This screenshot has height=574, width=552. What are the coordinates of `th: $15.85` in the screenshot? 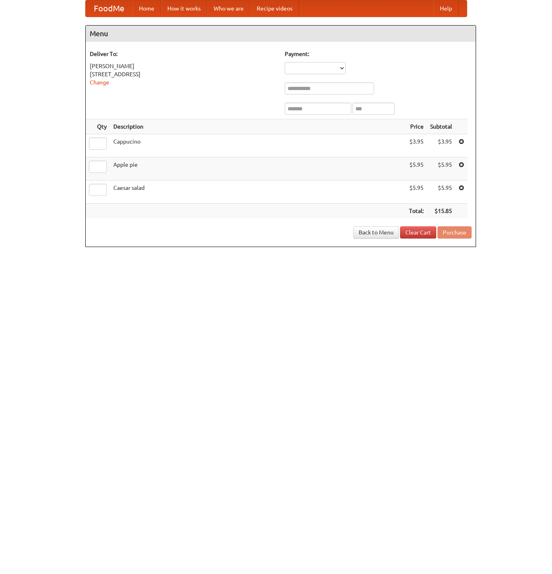 It's located at (441, 211).